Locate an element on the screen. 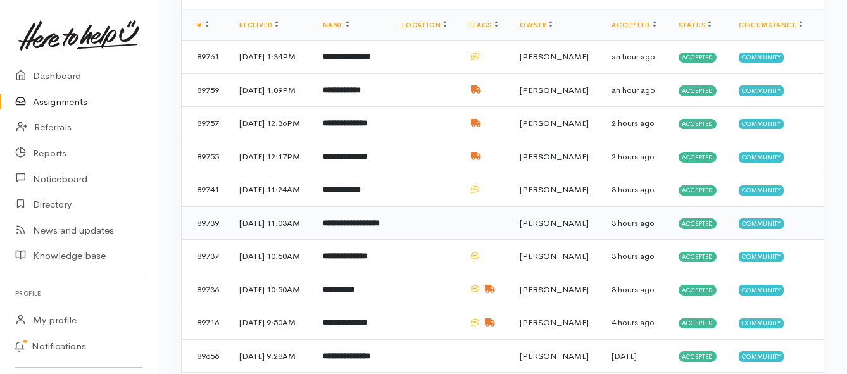 The width and height of the screenshot is (847, 374). a: Received is located at coordinates (259, 25).